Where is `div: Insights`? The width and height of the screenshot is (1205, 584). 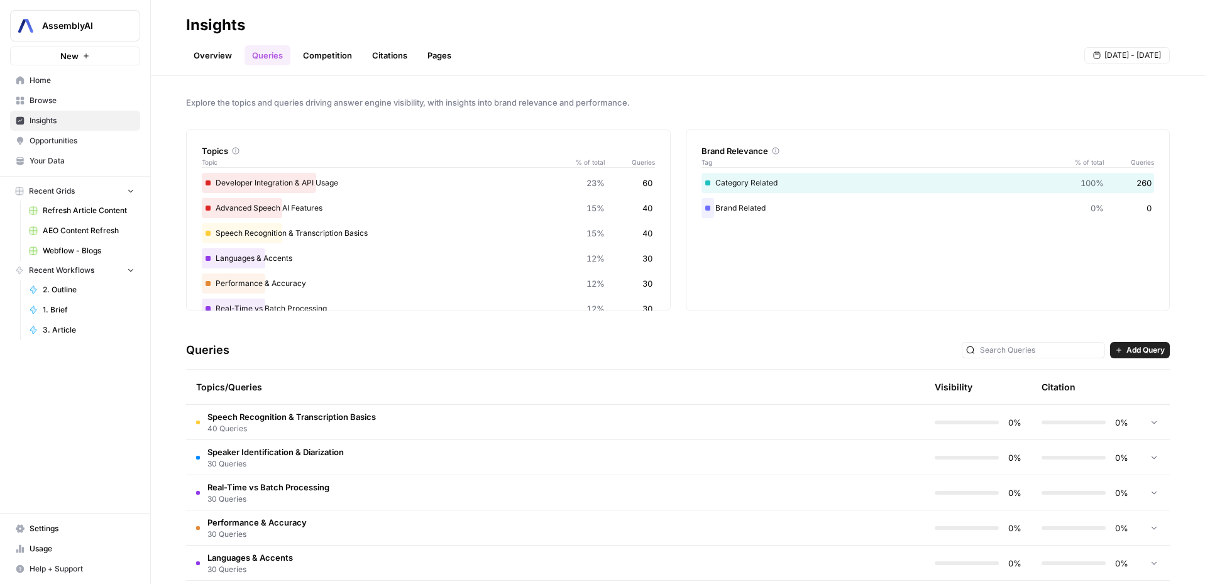
div: Insights is located at coordinates (216, 25).